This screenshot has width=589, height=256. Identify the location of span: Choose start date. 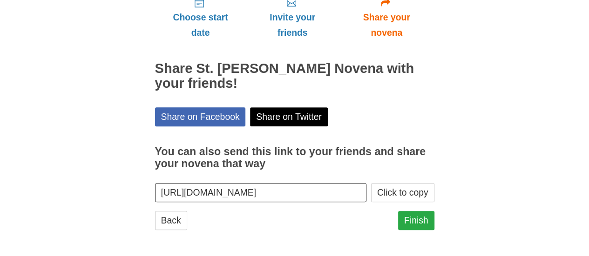
(201, 25).